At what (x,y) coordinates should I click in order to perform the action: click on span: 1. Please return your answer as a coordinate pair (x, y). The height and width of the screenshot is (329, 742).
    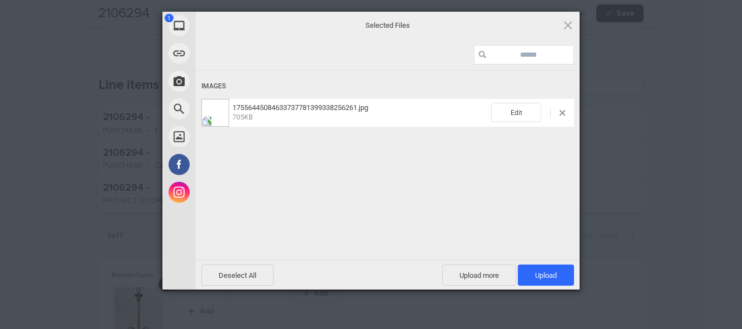
    Looking at the image, I should click on (169, 18).